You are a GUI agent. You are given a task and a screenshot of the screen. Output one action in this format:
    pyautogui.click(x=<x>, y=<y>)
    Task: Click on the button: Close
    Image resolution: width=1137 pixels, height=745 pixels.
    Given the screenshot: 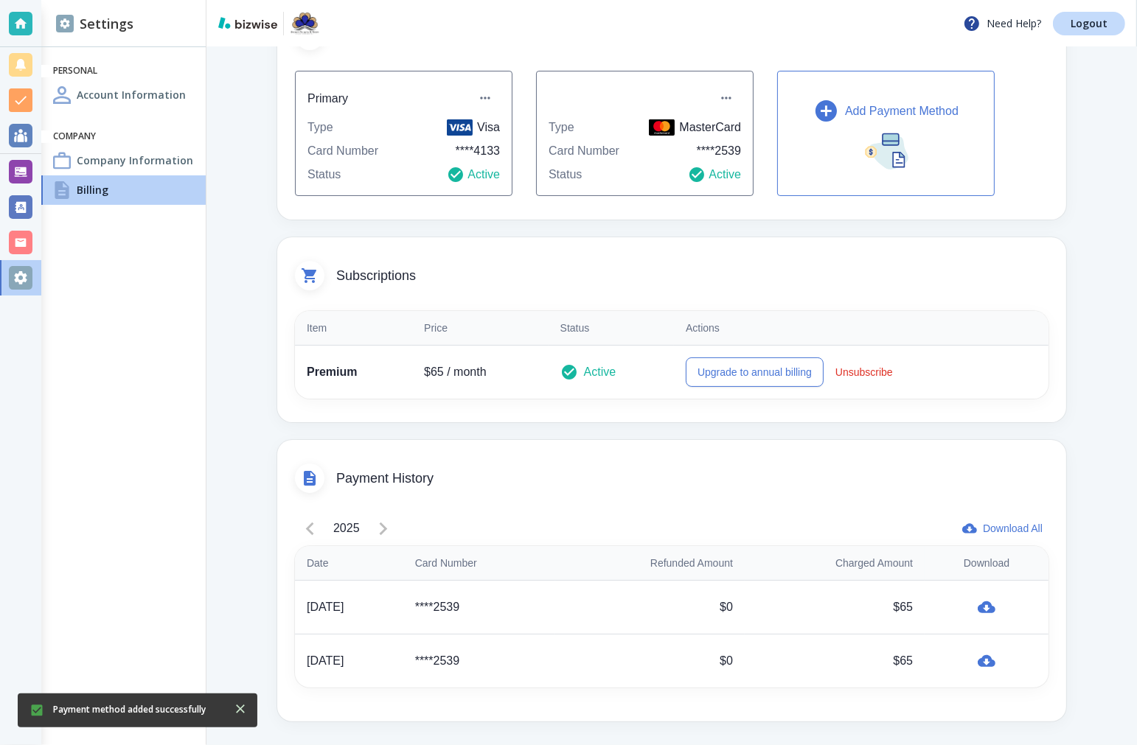 What is the action you would take?
    pyautogui.click(x=240, y=709)
    